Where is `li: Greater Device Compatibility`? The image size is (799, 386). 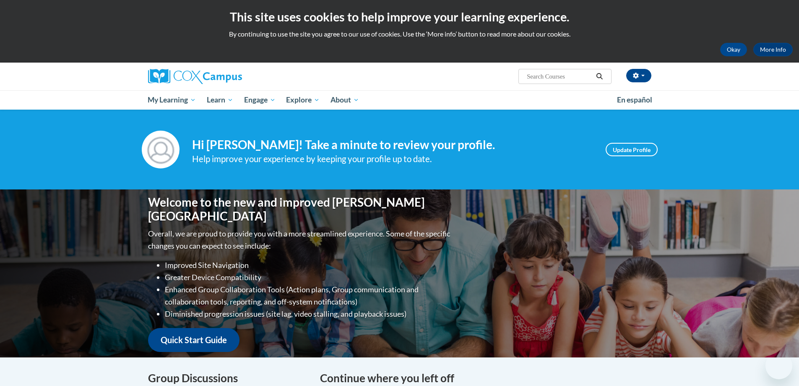
li: Greater Device Compatibility is located at coordinates (308, 277).